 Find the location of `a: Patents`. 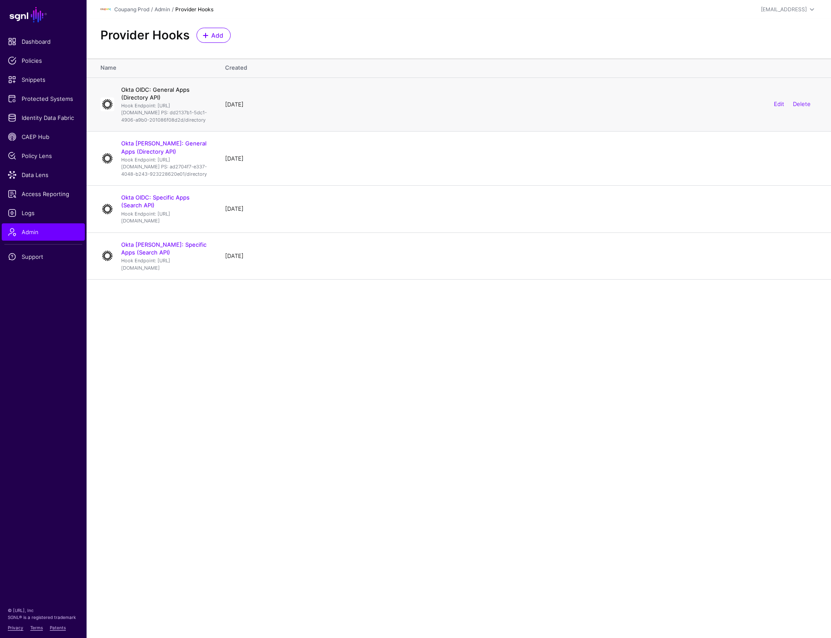

a: Patents is located at coordinates (58, 628).